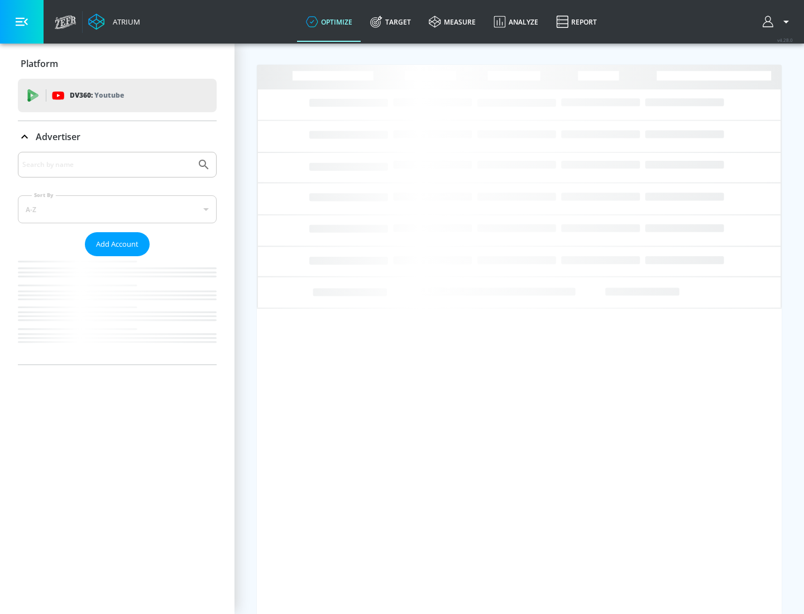 The width and height of the screenshot is (804, 614). I want to click on div: Platform, so click(117, 64).